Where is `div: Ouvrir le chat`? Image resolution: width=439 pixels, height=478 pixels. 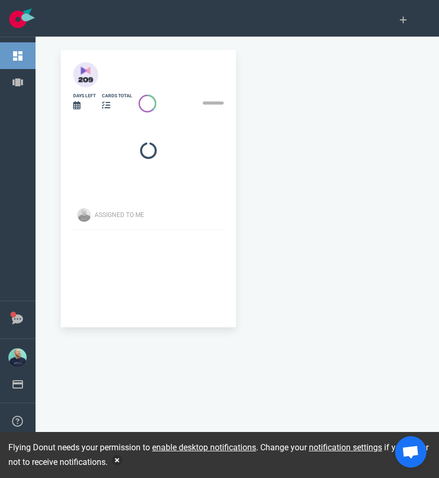 div: Ouvrir le chat is located at coordinates (411, 452).